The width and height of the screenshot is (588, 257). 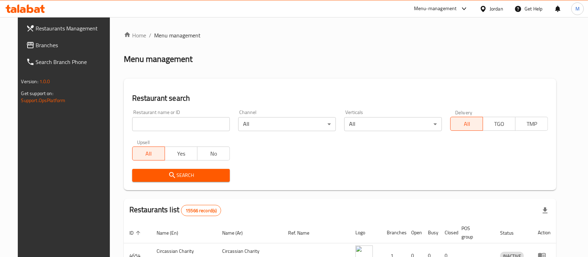 What do you see at coordinates (414, 232) in the screenshot?
I see `th: Open` at bounding box center [414, 232].